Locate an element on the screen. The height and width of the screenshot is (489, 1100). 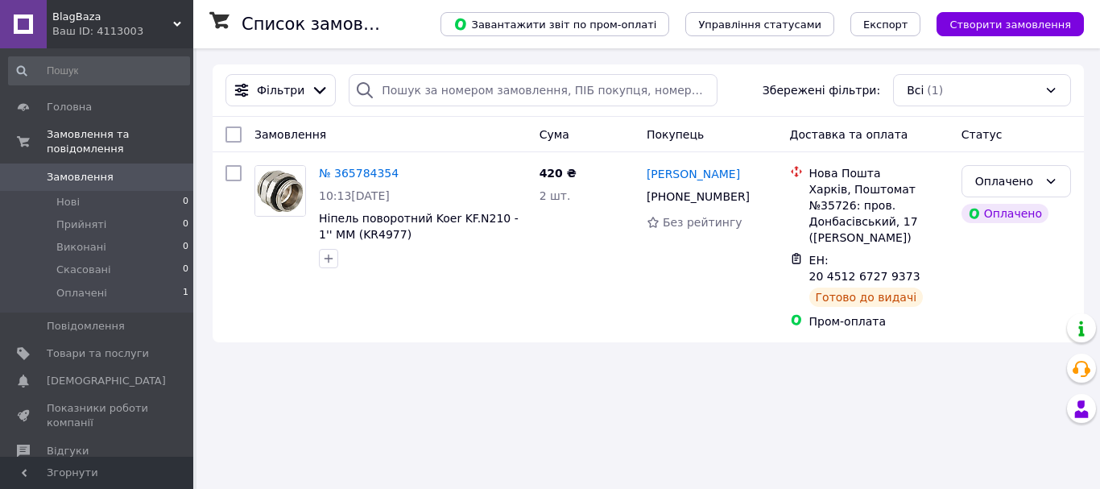
button: Створити замовлення is located at coordinates (1010, 24).